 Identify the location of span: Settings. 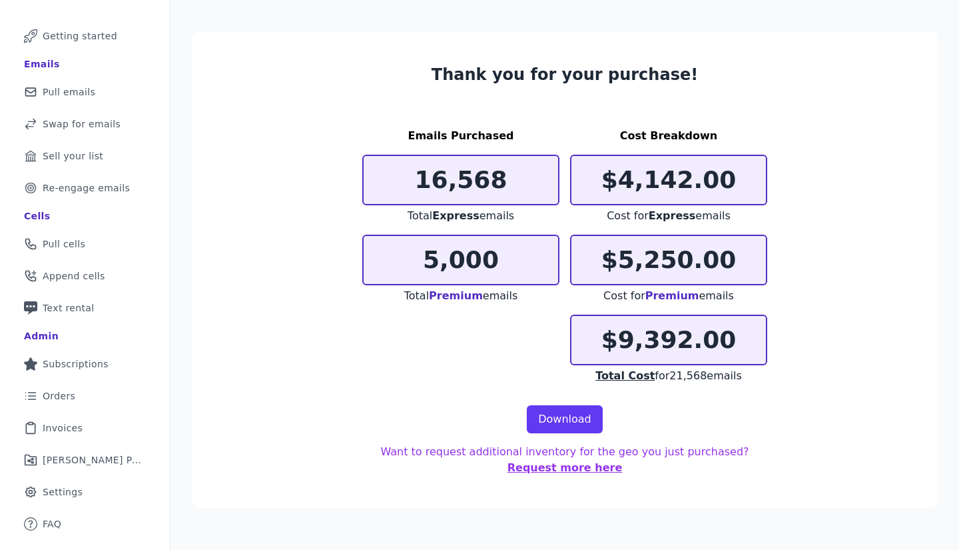
(63, 492).